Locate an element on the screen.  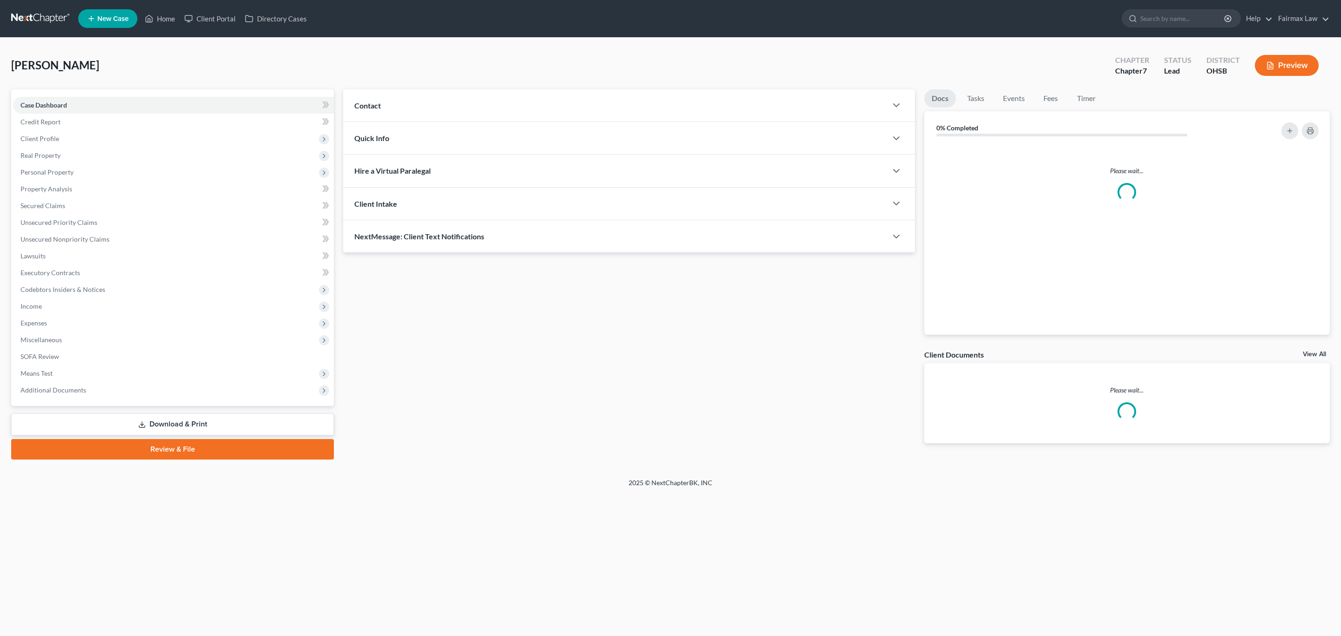
a: Credit Report is located at coordinates (173, 122).